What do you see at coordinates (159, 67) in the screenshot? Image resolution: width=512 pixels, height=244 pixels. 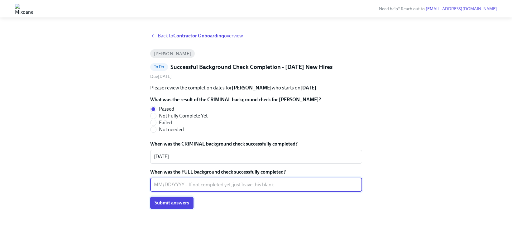 I see `span: To Do` at bounding box center [159, 67].